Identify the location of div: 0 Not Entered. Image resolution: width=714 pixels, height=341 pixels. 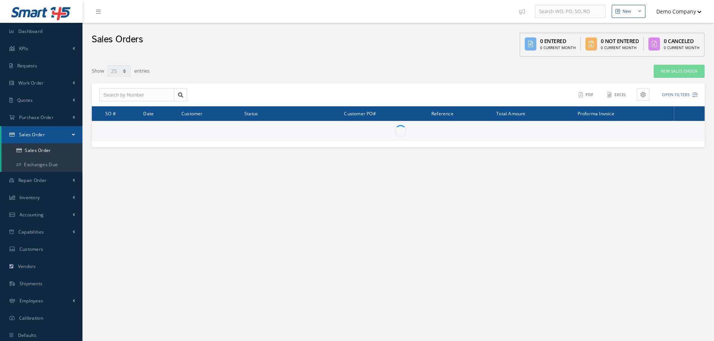
(620, 41).